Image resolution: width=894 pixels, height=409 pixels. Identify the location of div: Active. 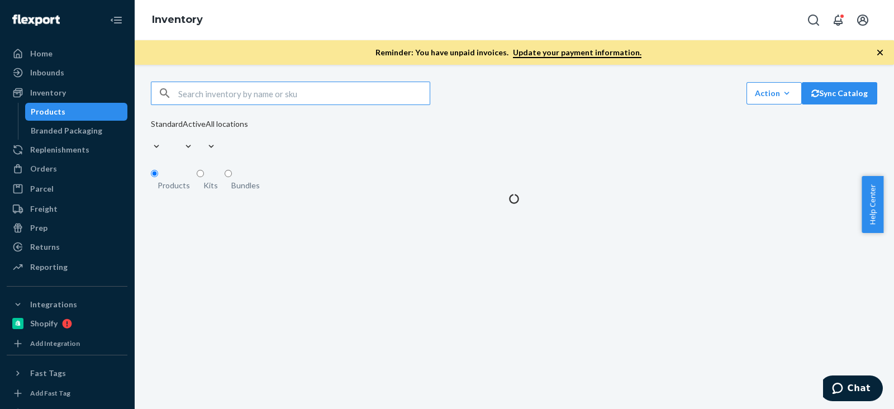
(194, 124).